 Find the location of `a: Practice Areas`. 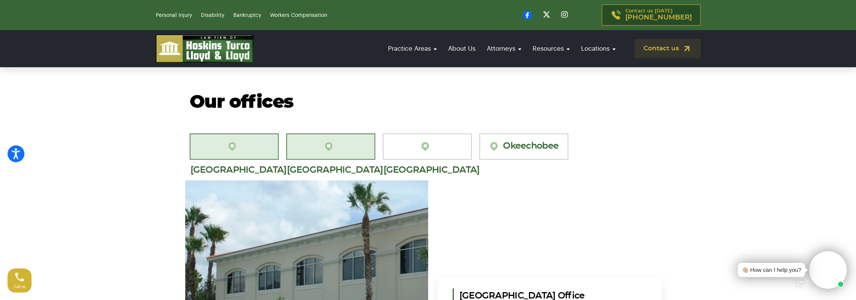

a: Practice Areas is located at coordinates (413, 48).